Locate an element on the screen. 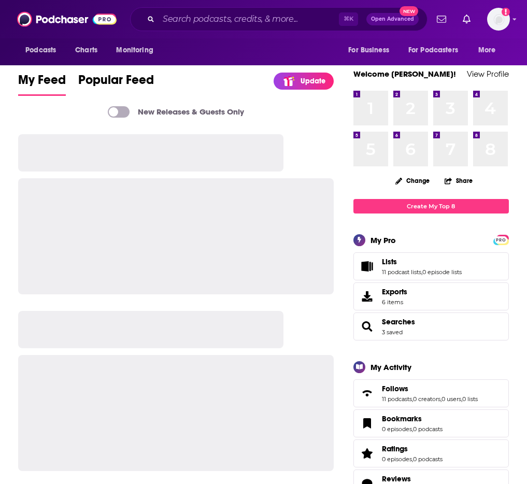  span: More is located at coordinates (487, 50).